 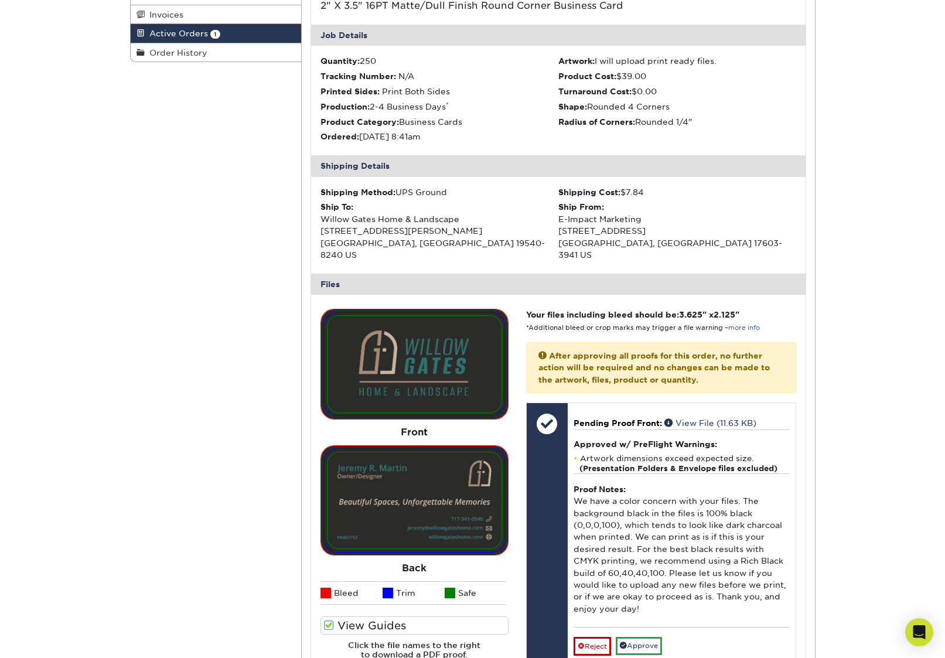 I want to click on strong: Ordered:, so click(x=340, y=137).